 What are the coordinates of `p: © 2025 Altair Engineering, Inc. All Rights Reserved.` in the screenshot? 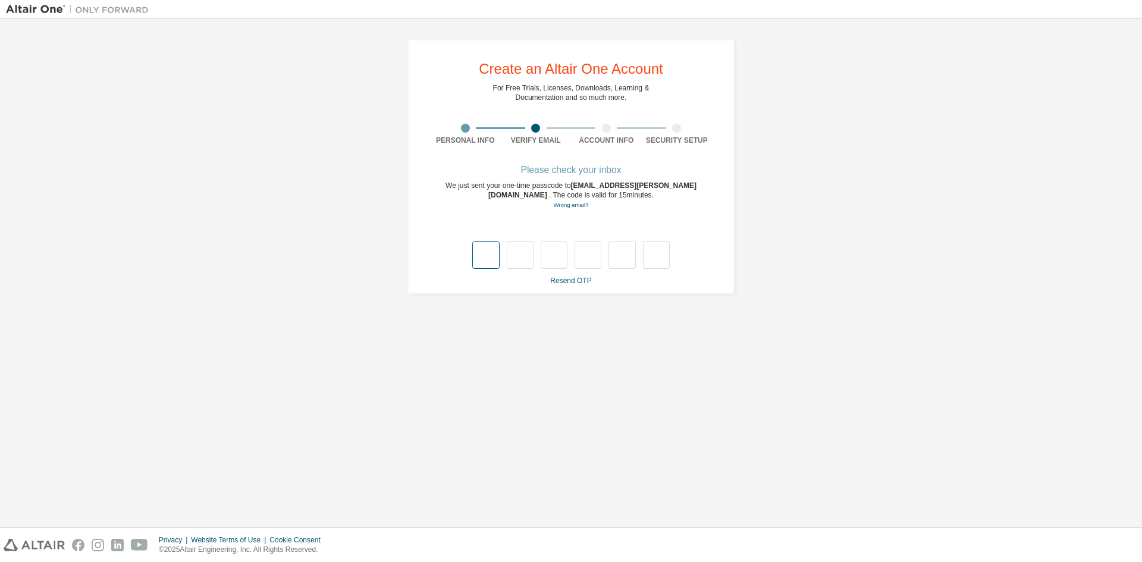 It's located at (243, 550).